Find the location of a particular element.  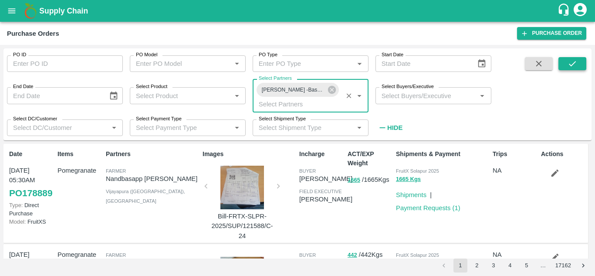

button: Go to page 3 is located at coordinates (494, 265).